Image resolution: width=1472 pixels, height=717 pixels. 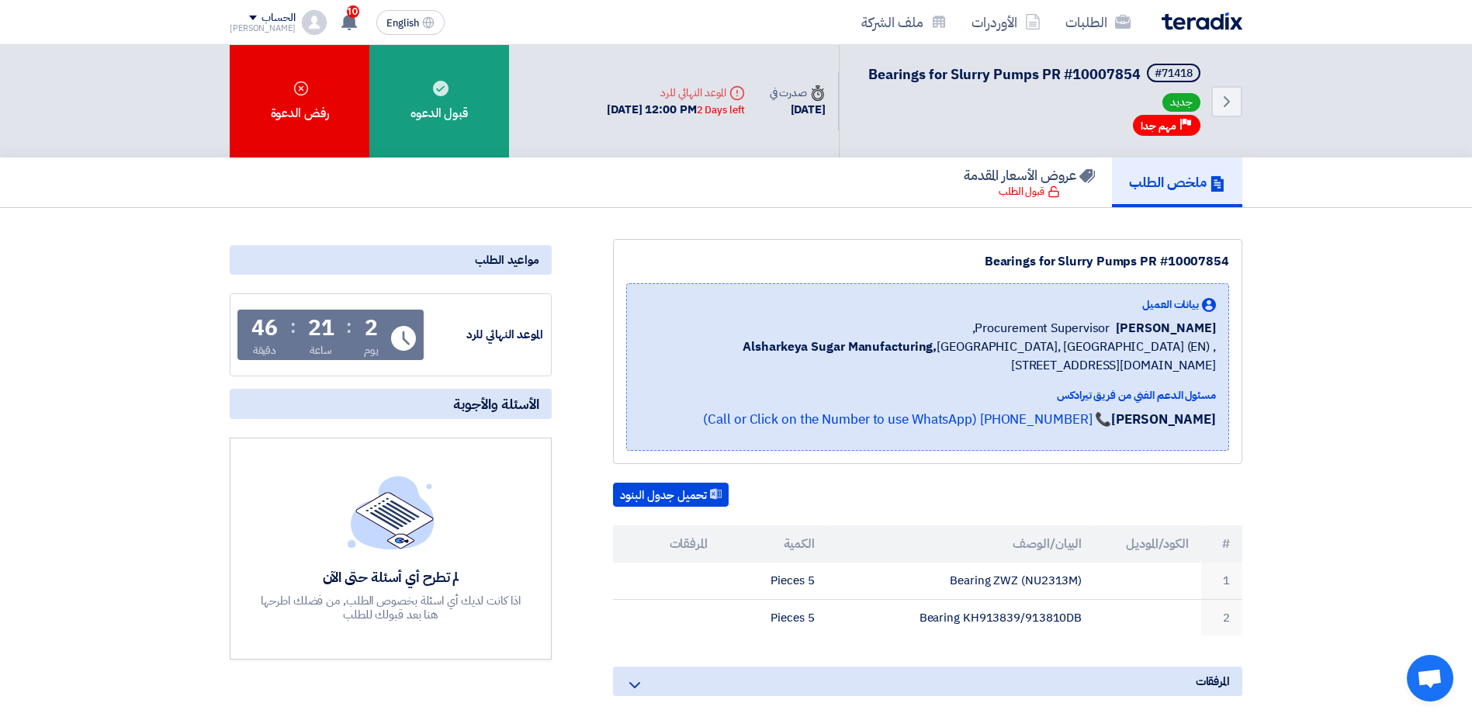 What do you see at coordinates (961, 581) in the screenshot?
I see `td: Bearing ZWZ (NU2313M)` at bounding box center [961, 581].